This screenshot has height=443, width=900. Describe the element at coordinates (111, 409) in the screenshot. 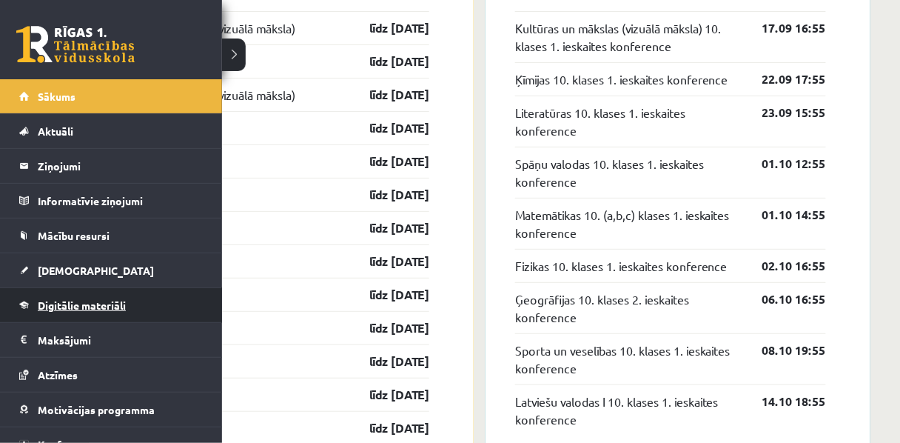

I see `a: Motivācijas programma` at that location.